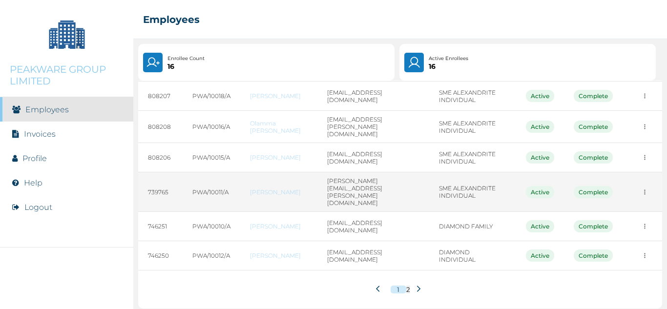  What do you see at coordinates (186, 59) in the screenshot?
I see `p: Enrollee Count` at bounding box center [186, 59].